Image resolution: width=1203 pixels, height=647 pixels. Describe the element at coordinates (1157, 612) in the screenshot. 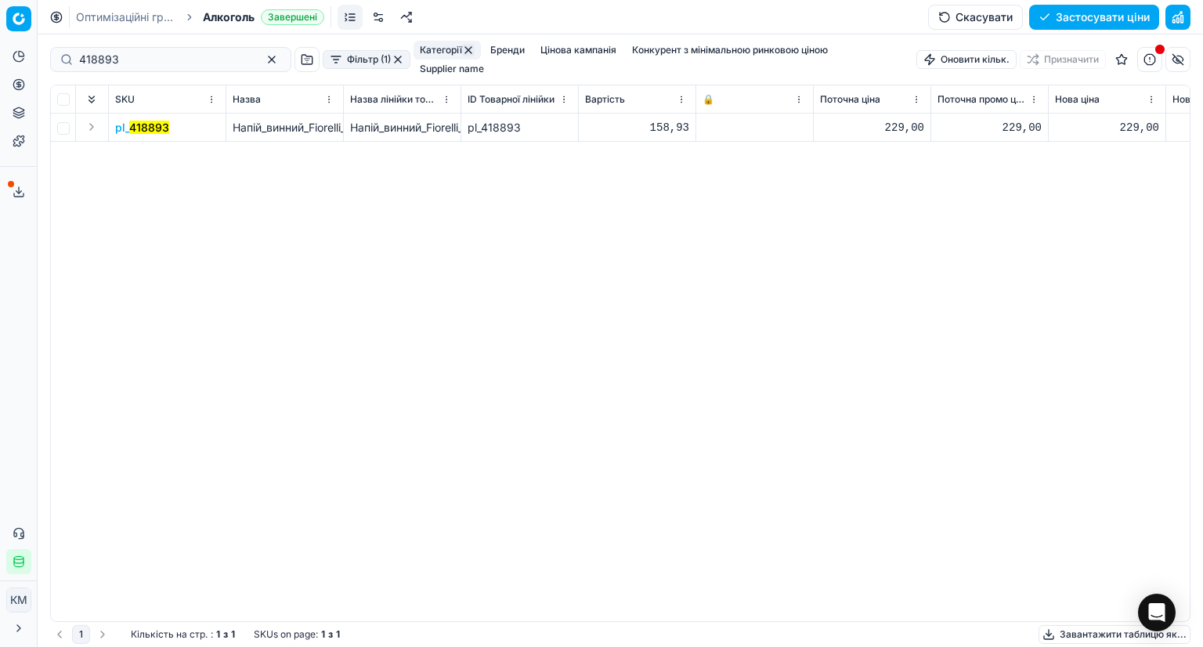

I see `div: Open Intercom Messenger` at that location.